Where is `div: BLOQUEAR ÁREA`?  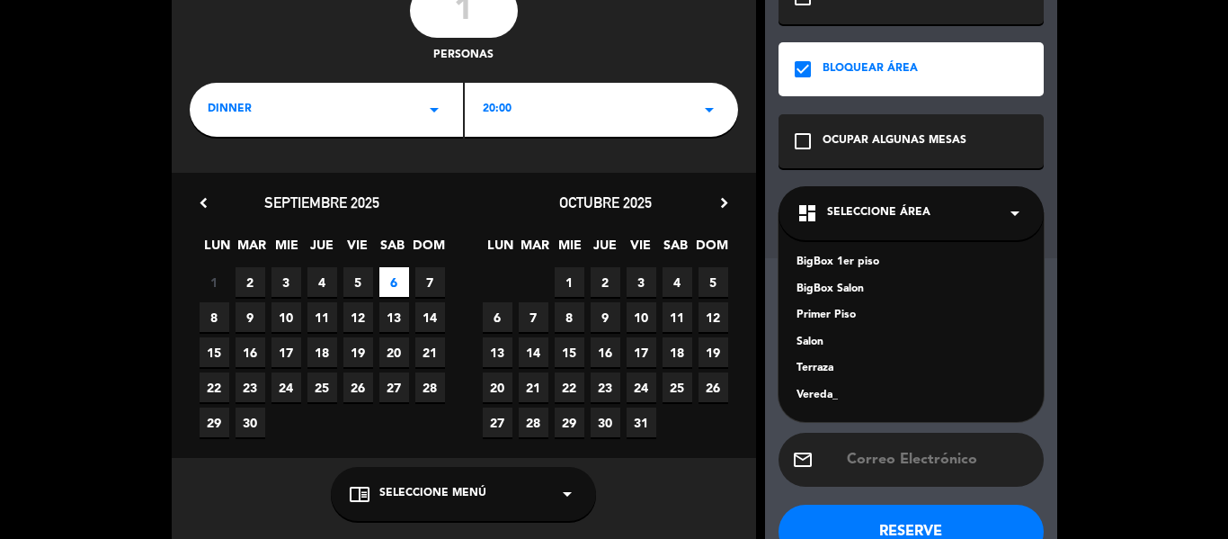 div: BLOQUEAR ÁREA is located at coordinates (870, 69).